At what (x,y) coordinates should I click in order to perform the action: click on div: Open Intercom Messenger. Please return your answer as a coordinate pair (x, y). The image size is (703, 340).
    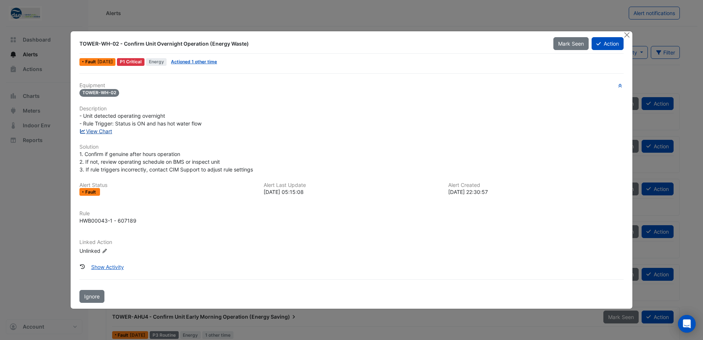
    Looking at the image, I should click on (687, 324).